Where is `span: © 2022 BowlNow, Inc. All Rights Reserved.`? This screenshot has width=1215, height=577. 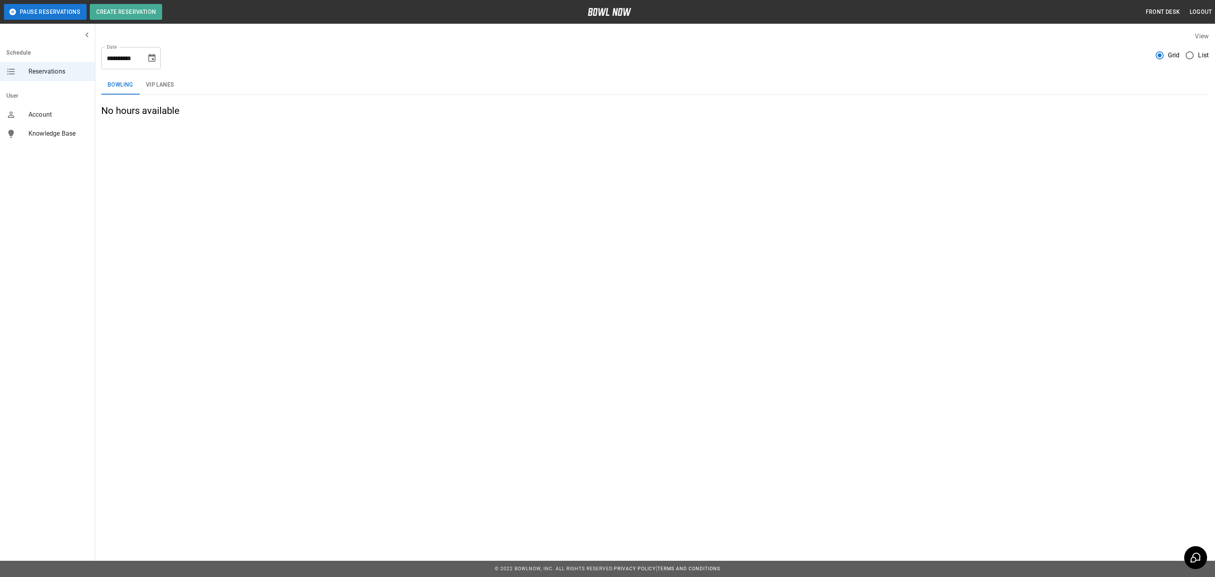
span: © 2022 BowlNow, Inc. All Rights Reserved. is located at coordinates (554, 569).